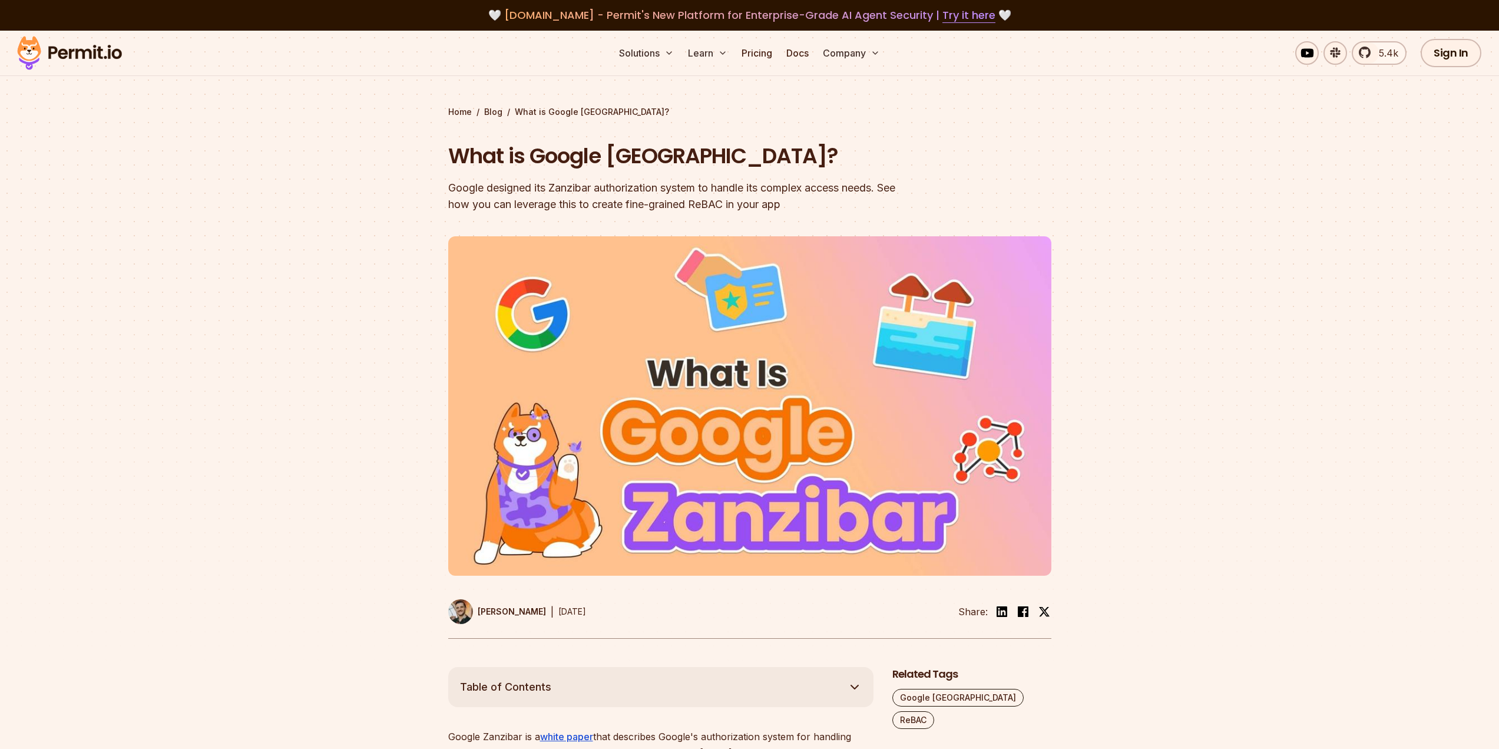 The width and height of the screenshot is (1499, 749). I want to click on a: ReBAC, so click(913, 720).